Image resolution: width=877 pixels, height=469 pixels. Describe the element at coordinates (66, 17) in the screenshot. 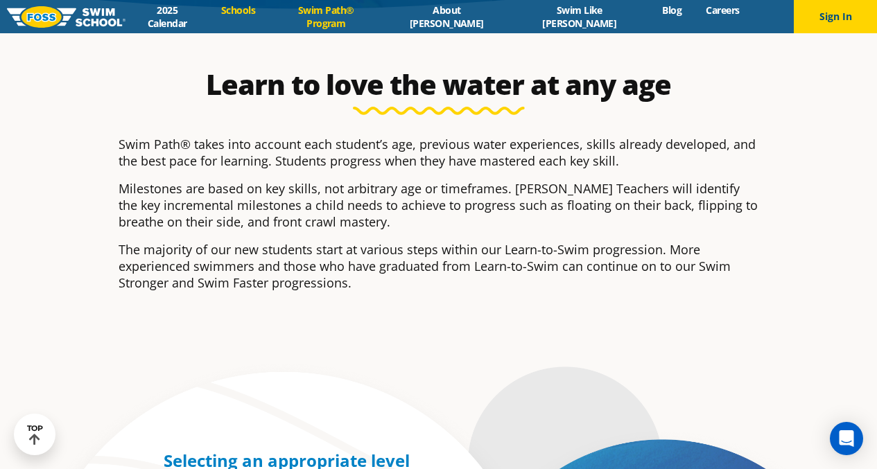

I see `img: FOSS Swim School Logo` at that location.